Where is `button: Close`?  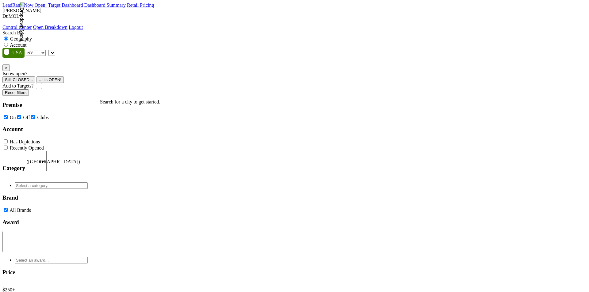 button: Close is located at coordinates (6, 67).